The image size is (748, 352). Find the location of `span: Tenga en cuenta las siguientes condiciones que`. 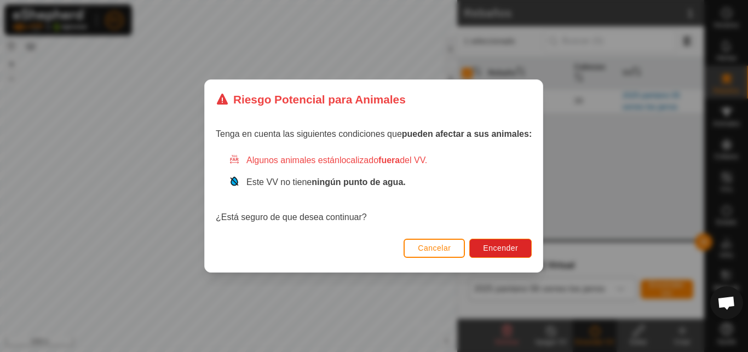

span: Tenga en cuenta las siguientes condiciones que is located at coordinates (374, 134).